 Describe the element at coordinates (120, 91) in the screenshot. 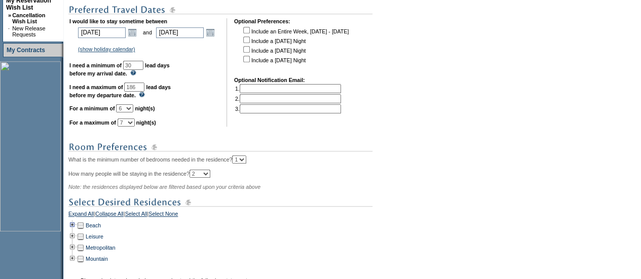

I see `b: lead days before my departure date.` at that location.